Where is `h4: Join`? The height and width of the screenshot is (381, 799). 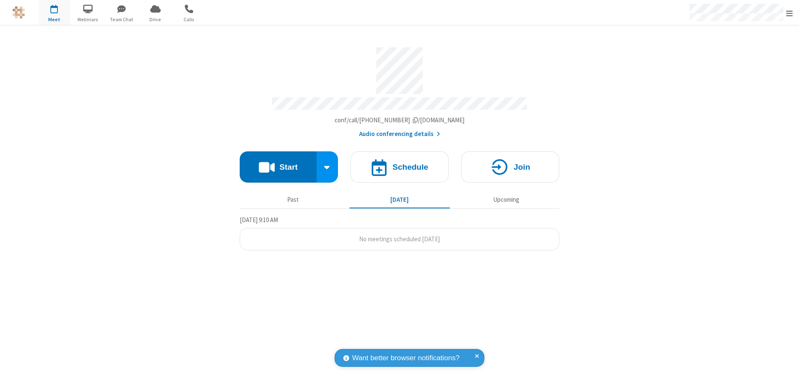
h4: Join is located at coordinates (522, 167).